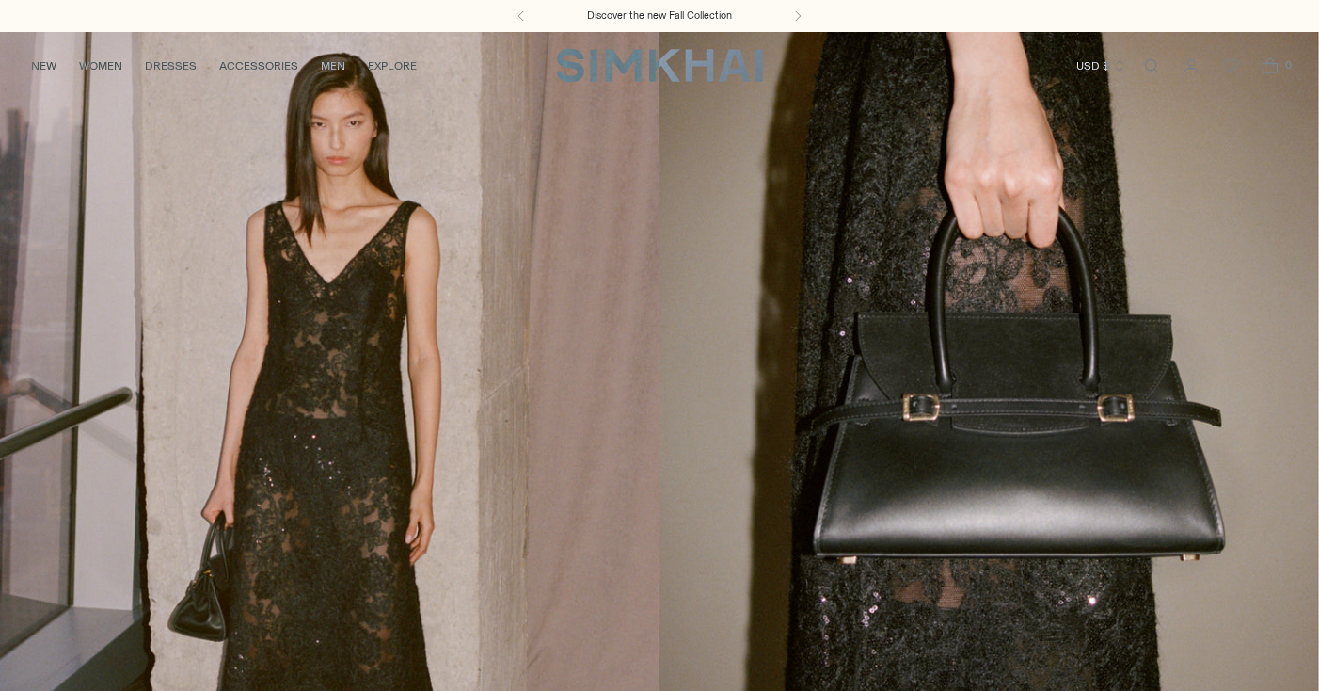 The image size is (1319, 691). I want to click on a: EXPLORE, so click(392, 66).